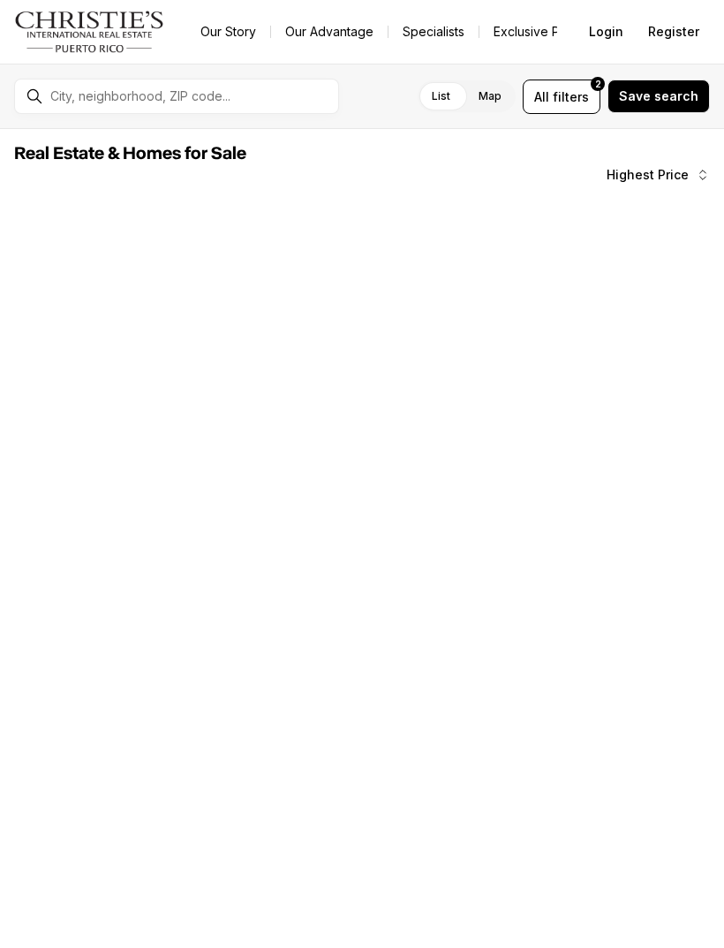  Describe the element at coordinates (553, 32) in the screenshot. I see `a: Exclusive Properties` at that location.